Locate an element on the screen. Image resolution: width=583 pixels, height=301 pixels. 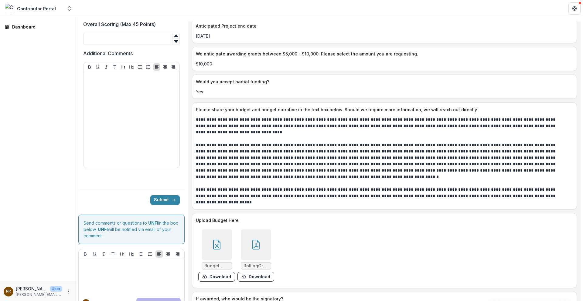
button: Get Help is located at coordinates (574, 9).